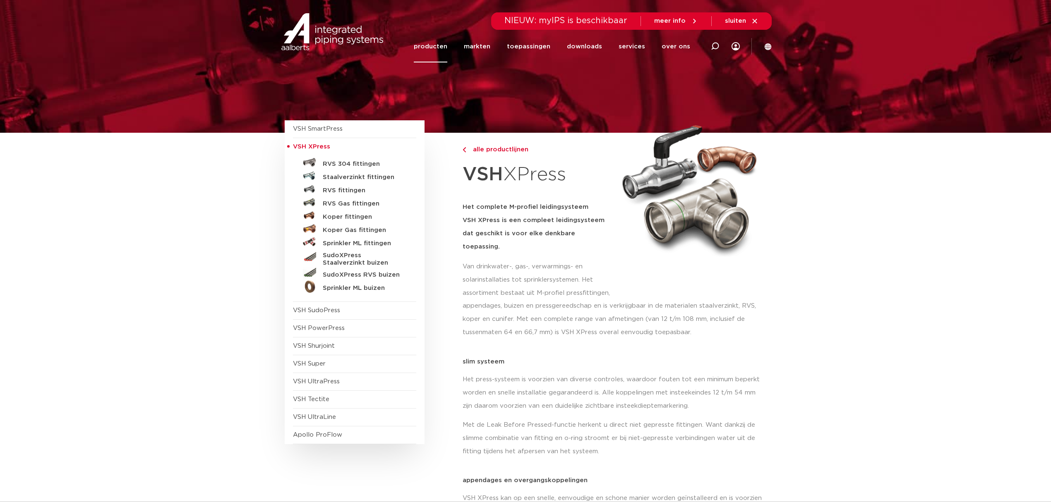  I want to click on h1: XPress, so click(537, 175).